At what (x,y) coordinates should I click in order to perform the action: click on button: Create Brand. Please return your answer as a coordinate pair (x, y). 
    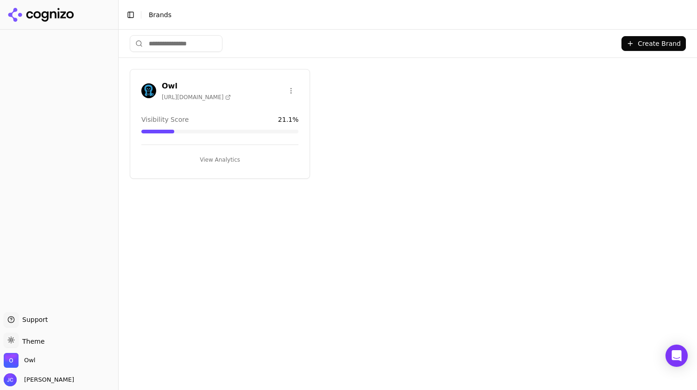
    Looking at the image, I should click on (654, 44).